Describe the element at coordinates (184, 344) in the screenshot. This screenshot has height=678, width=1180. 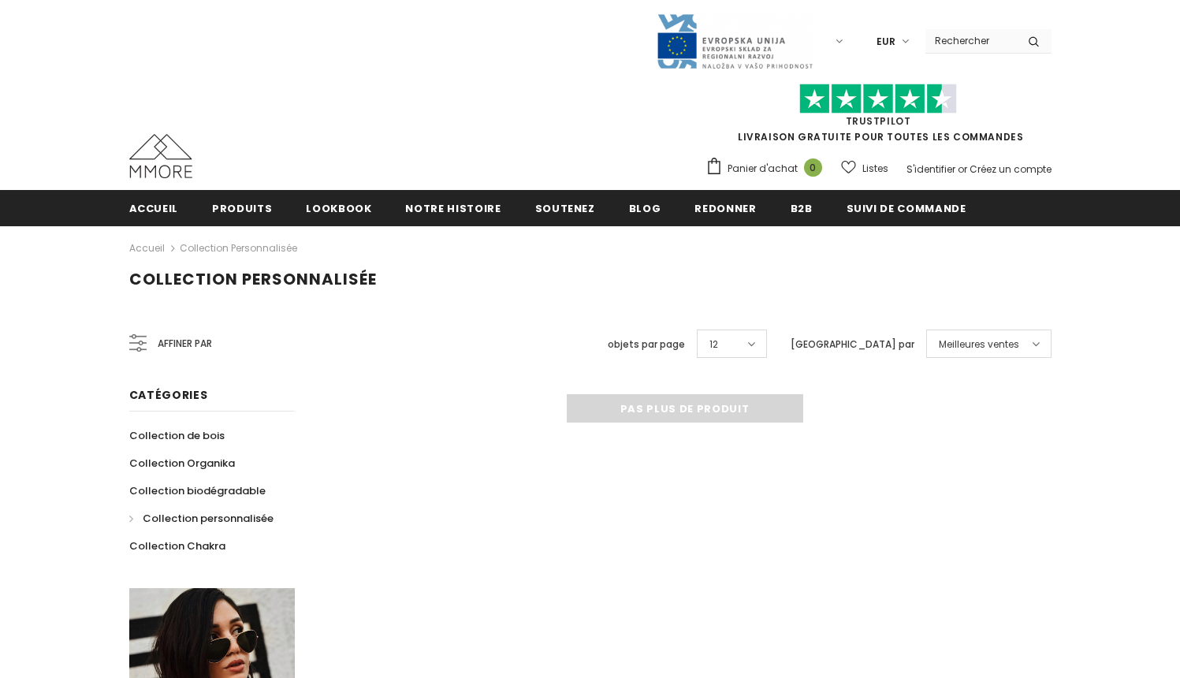
I see `span: Affiner par` at that location.